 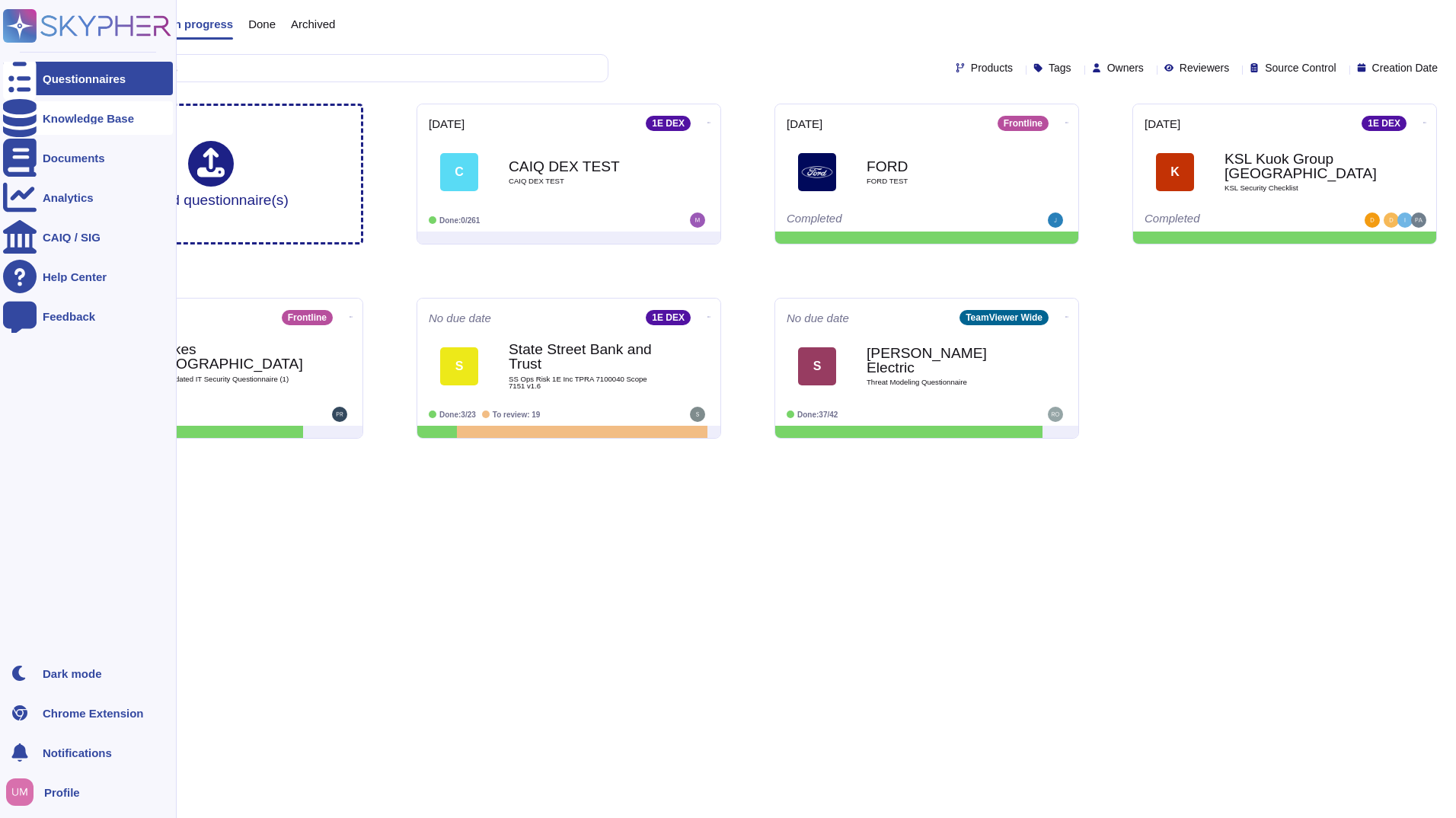 What do you see at coordinates (73, 674) in the screenshot?
I see `div: Dark mode` at bounding box center [73, 674].